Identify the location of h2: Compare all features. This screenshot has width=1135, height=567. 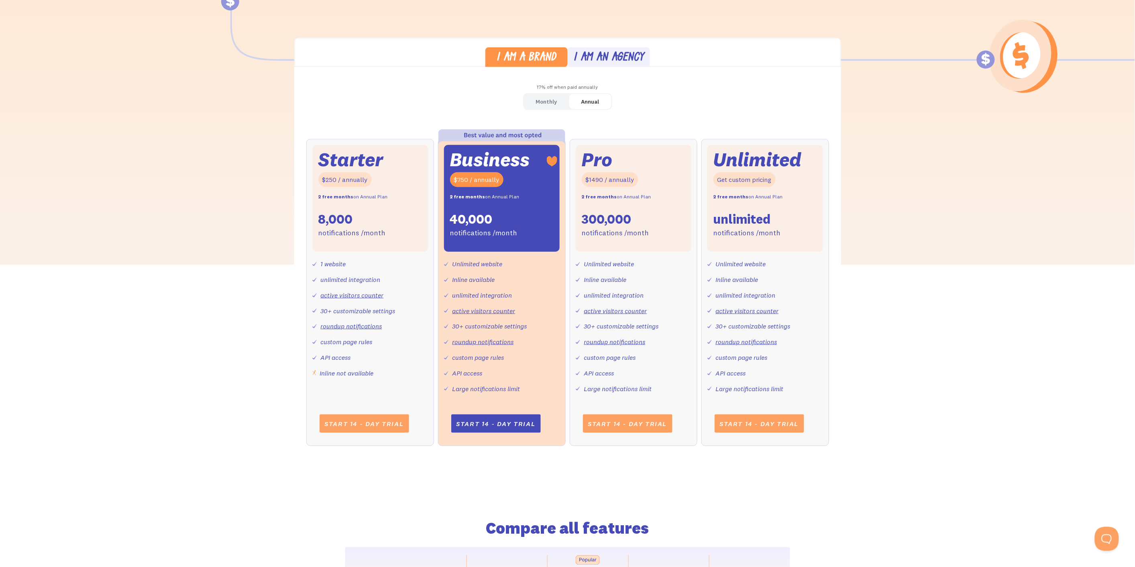
(568, 529).